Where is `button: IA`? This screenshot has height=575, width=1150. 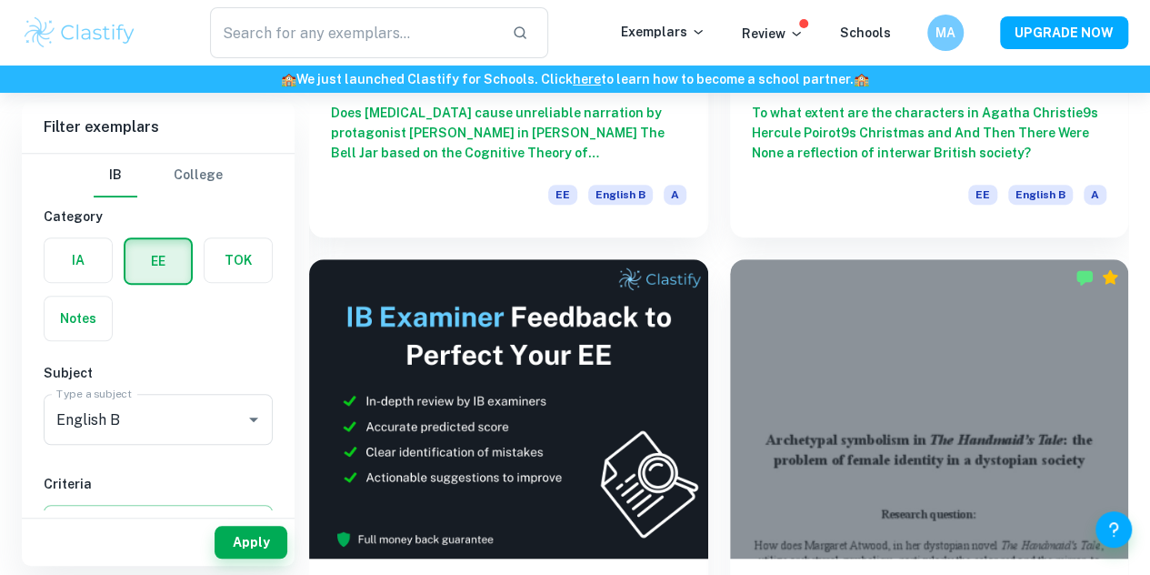 button: IA is located at coordinates (78, 260).